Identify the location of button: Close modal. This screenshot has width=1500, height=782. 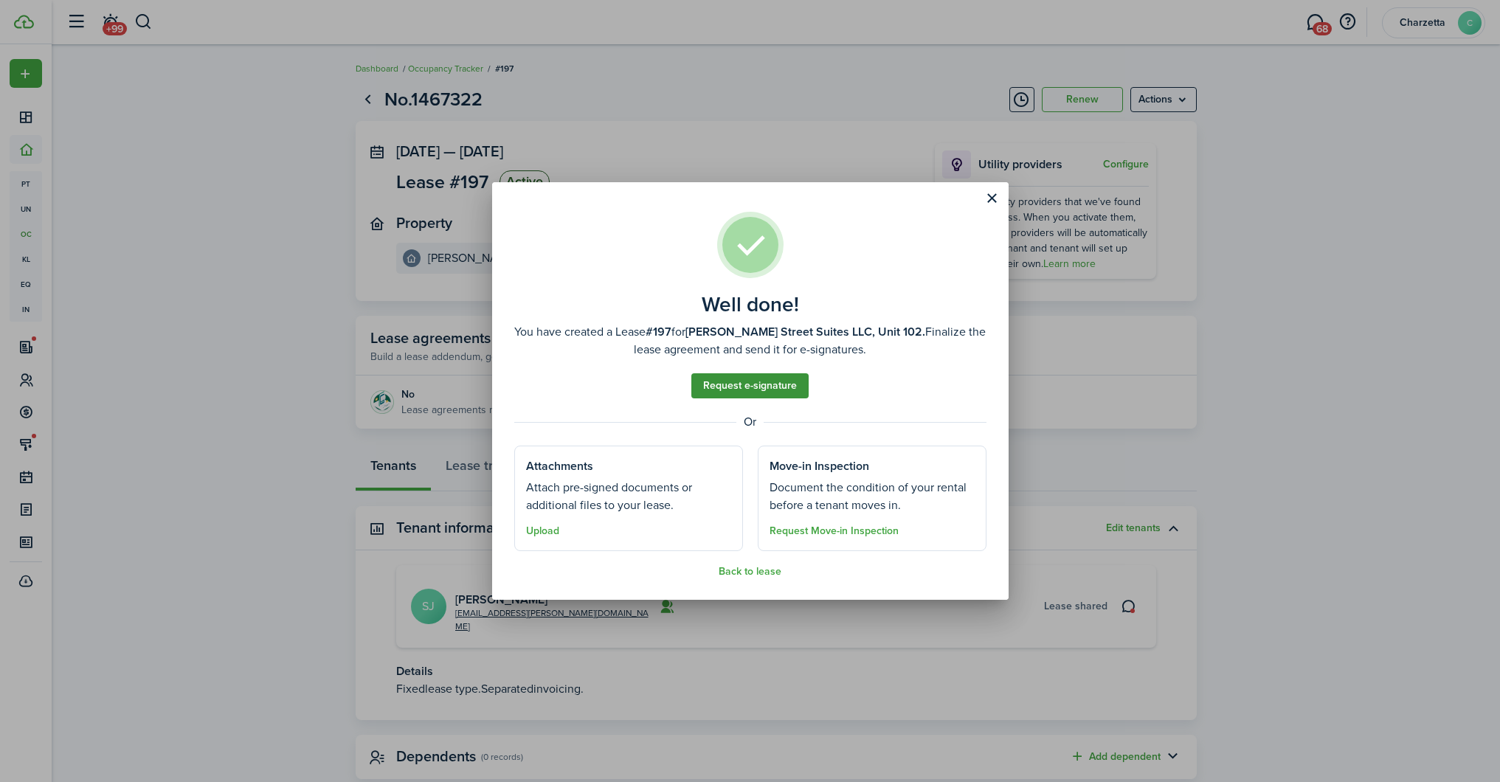
(993, 199).